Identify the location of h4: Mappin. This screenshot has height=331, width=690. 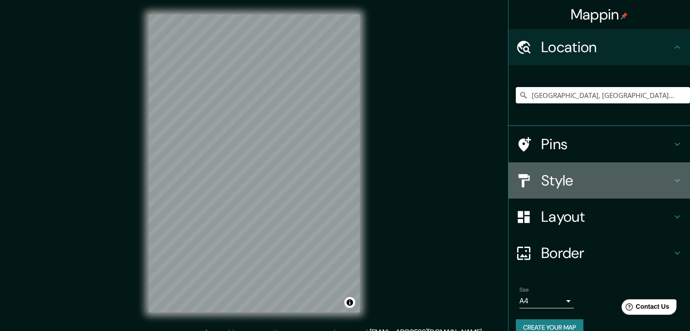
(599, 15).